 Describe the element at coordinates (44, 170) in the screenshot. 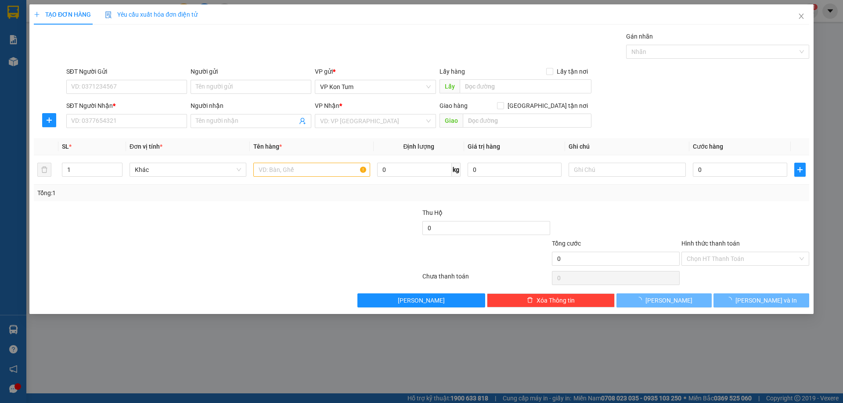

I see `button: delete` at that location.